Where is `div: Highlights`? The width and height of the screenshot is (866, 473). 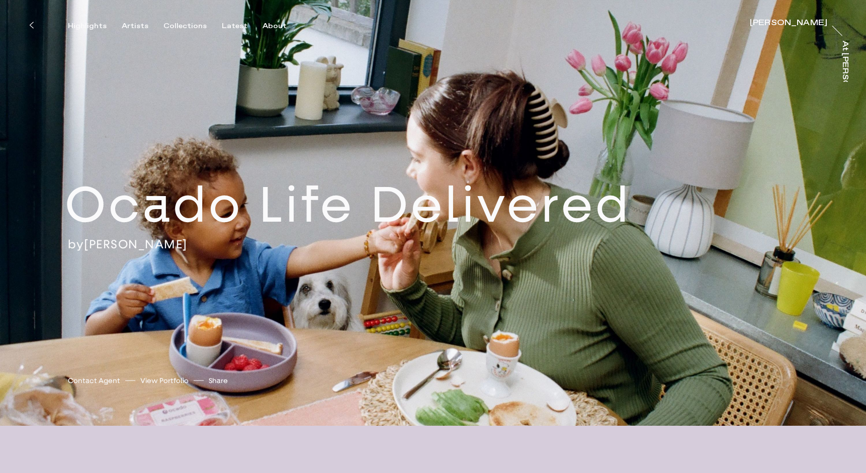
div: Highlights is located at coordinates (87, 26).